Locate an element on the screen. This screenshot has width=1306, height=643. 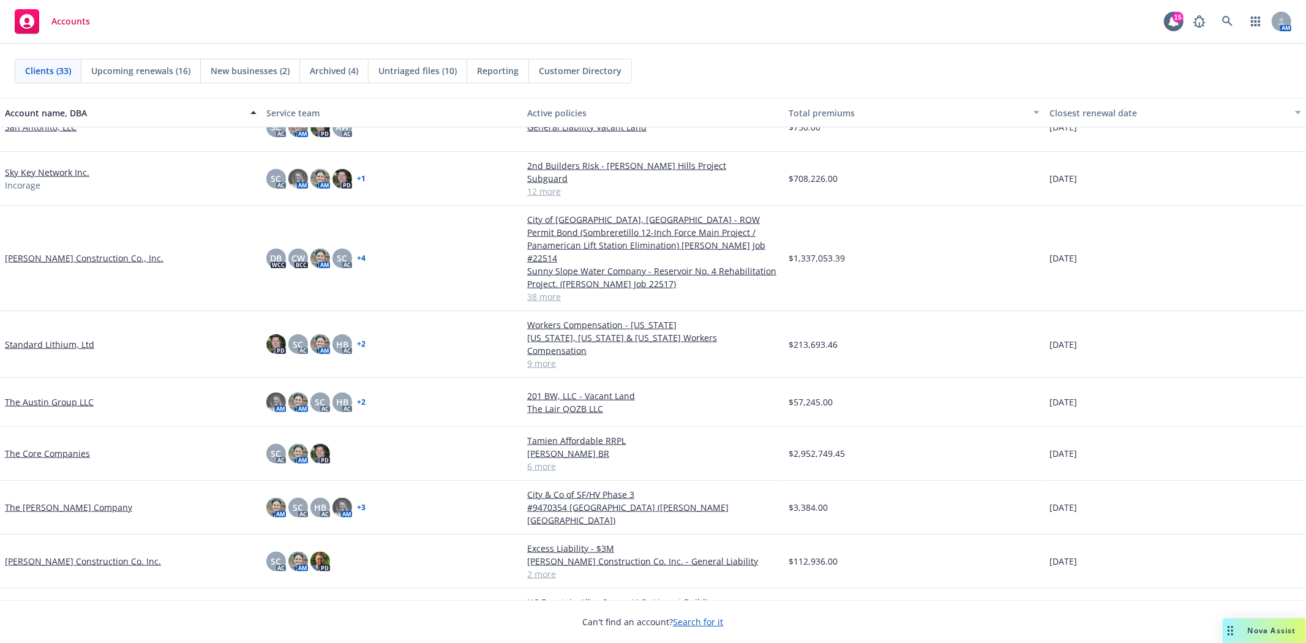
span: Nova Assist is located at coordinates (1271, 630).